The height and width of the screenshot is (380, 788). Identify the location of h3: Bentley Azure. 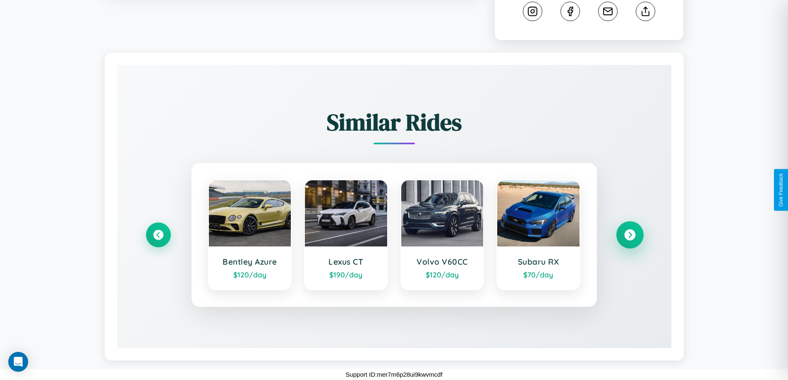
(250, 262).